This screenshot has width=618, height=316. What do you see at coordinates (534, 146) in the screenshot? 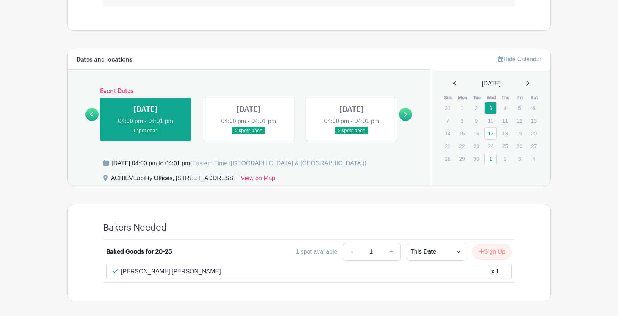
I see `p: 27` at bounding box center [534, 146].